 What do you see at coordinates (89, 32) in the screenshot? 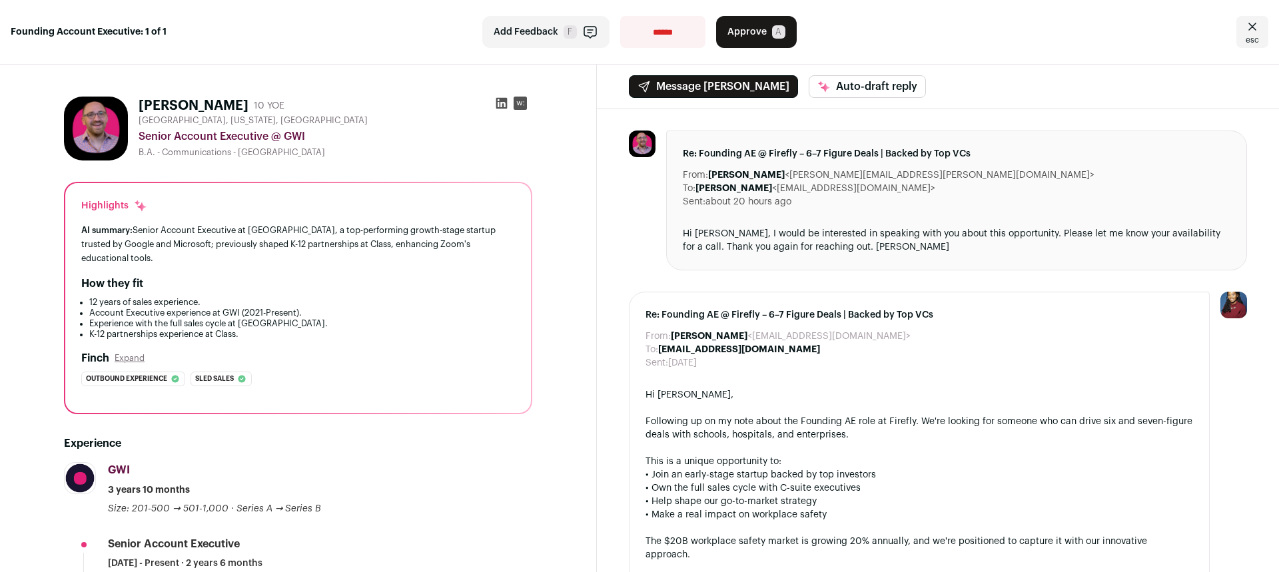
I see `strong: Founding Account Executive: 1 of 1` at bounding box center [89, 32].